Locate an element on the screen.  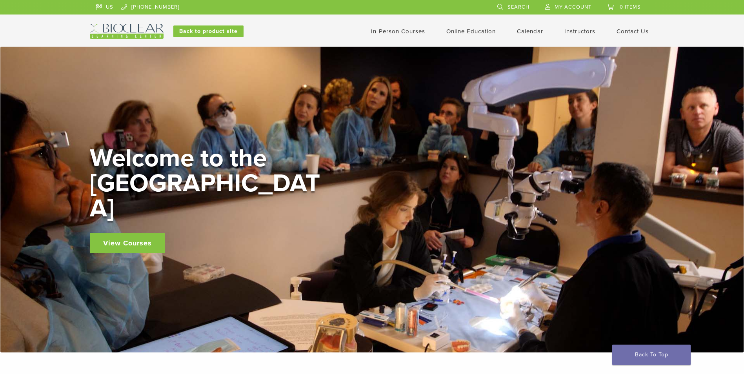
a: Back To Top is located at coordinates (652, 355).